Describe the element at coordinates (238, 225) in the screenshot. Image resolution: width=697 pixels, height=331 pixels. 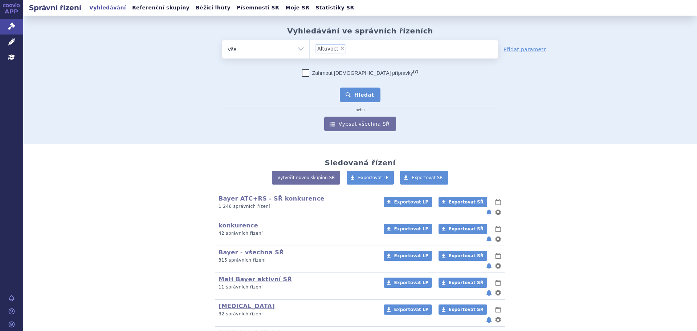
I see `a: konkurence` at that location.